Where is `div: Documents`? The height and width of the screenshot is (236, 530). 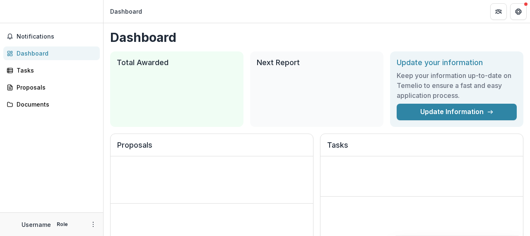
div: Documents is located at coordinates (55, 104).